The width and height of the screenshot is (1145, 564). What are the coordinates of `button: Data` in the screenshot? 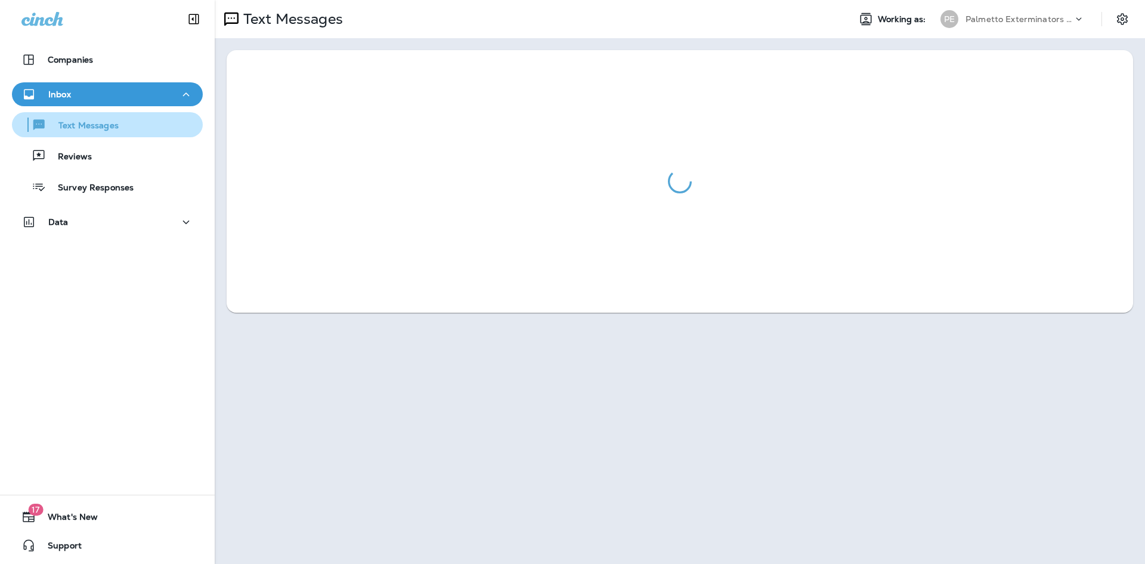 It's located at (107, 222).